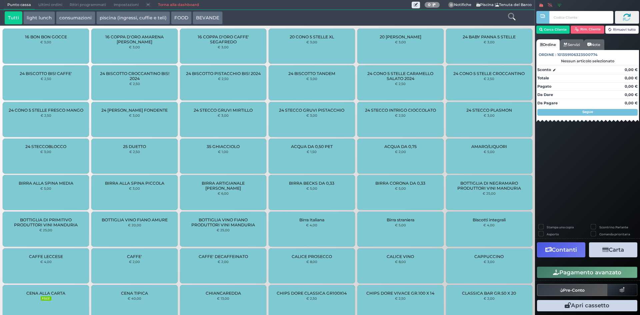 The image size is (640, 315). Describe the element at coordinates (223, 39) in the screenshot. I see `span: 16 COPPA D'ORO CAFFE' SEGAFREDO` at that location.